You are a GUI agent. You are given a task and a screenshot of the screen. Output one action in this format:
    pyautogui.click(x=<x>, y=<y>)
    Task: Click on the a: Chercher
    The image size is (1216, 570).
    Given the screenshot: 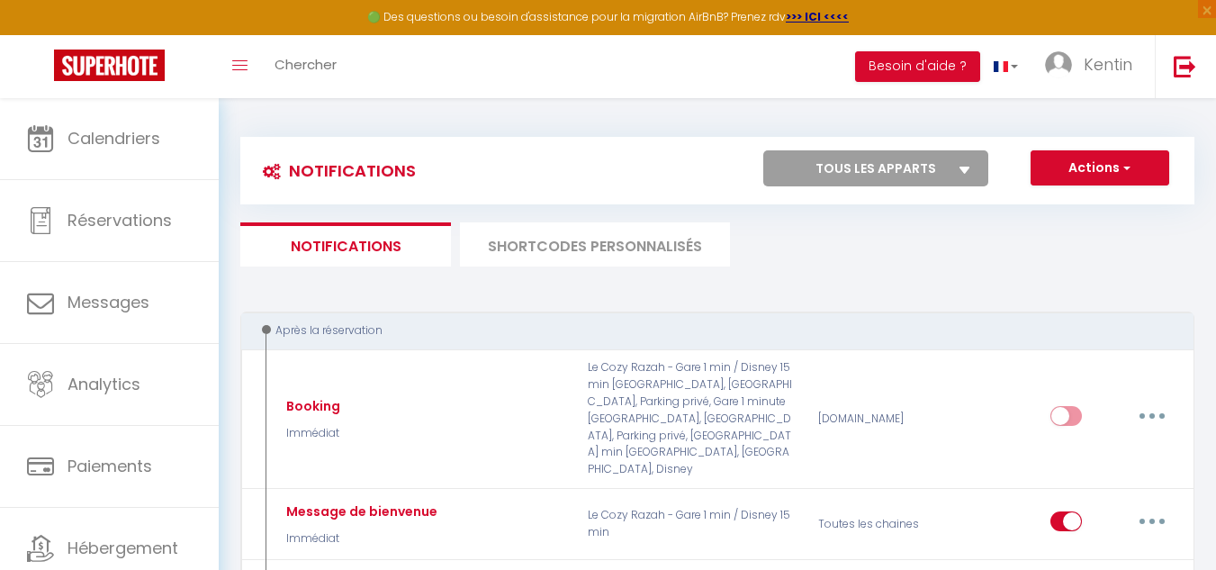 What is the action you would take?
    pyautogui.click(x=305, y=67)
    